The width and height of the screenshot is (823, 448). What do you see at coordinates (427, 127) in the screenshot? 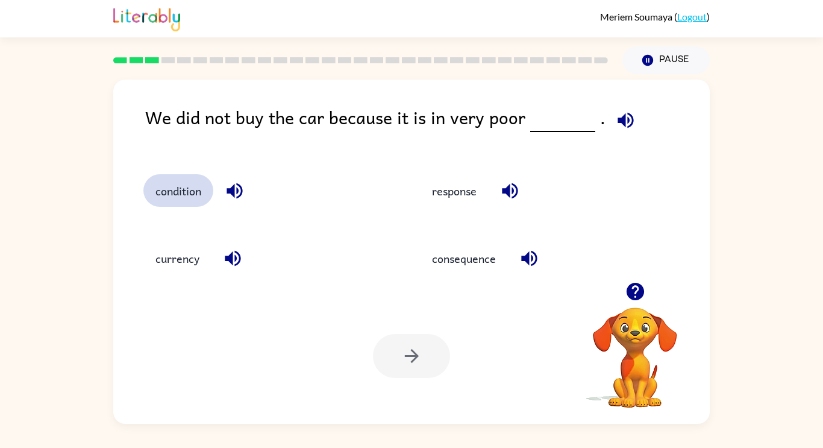
I see `div: We did not buy the car because it is in very poor .` at bounding box center [427, 127].